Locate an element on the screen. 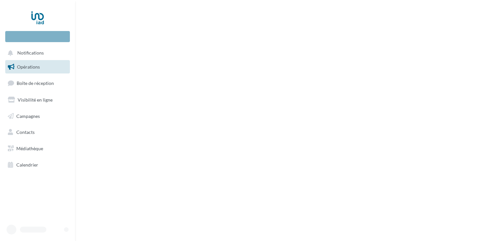 This screenshot has width=499, height=241. span: Contacts is located at coordinates (25, 132).